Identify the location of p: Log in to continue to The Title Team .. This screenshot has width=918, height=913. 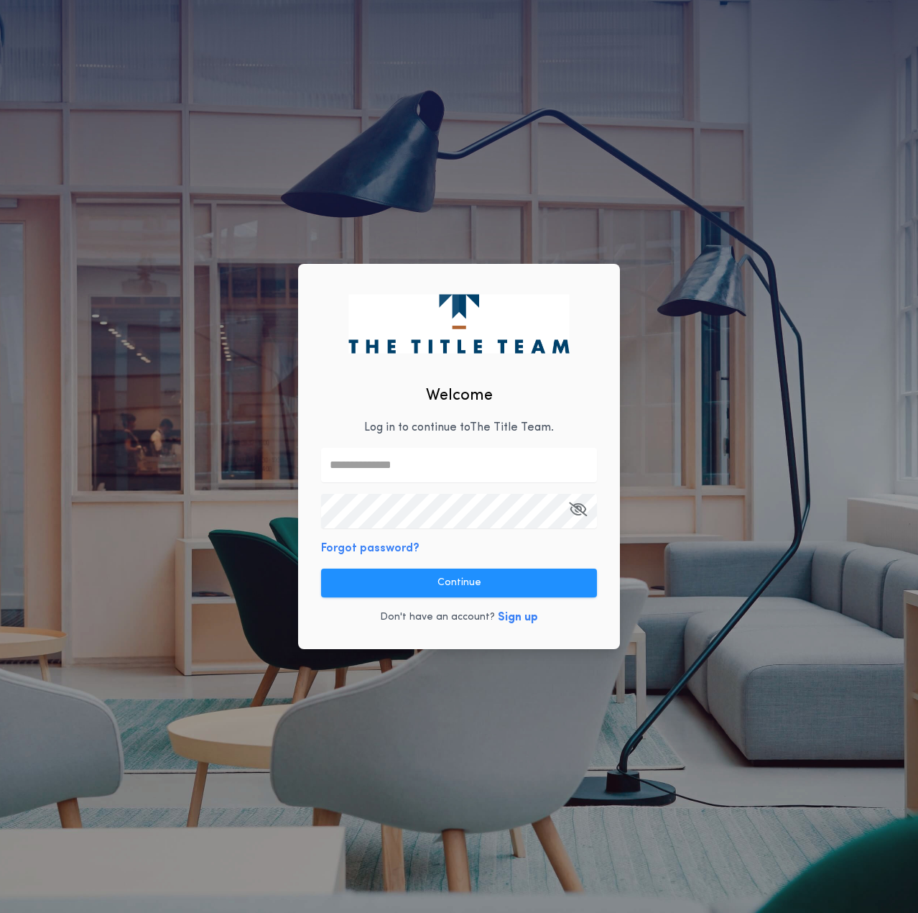
(459, 428).